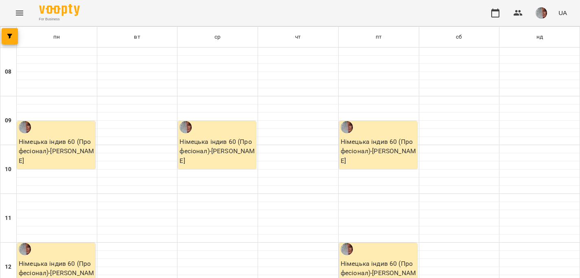 Image resolution: width=580 pixels, height=278 pixels. What do you see at coordinates (8, 170) in the screenshot?
I see `h6: 10` at bounding box center [8, 170].